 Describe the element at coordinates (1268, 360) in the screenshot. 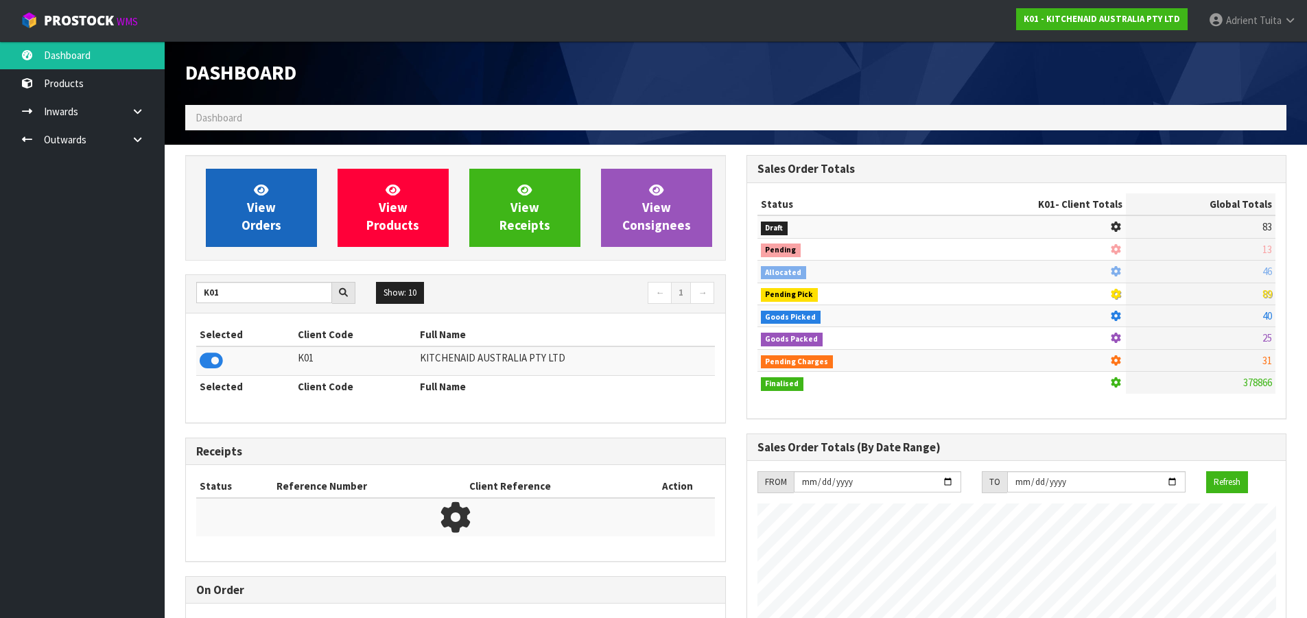

I see `span: 31` at that location.